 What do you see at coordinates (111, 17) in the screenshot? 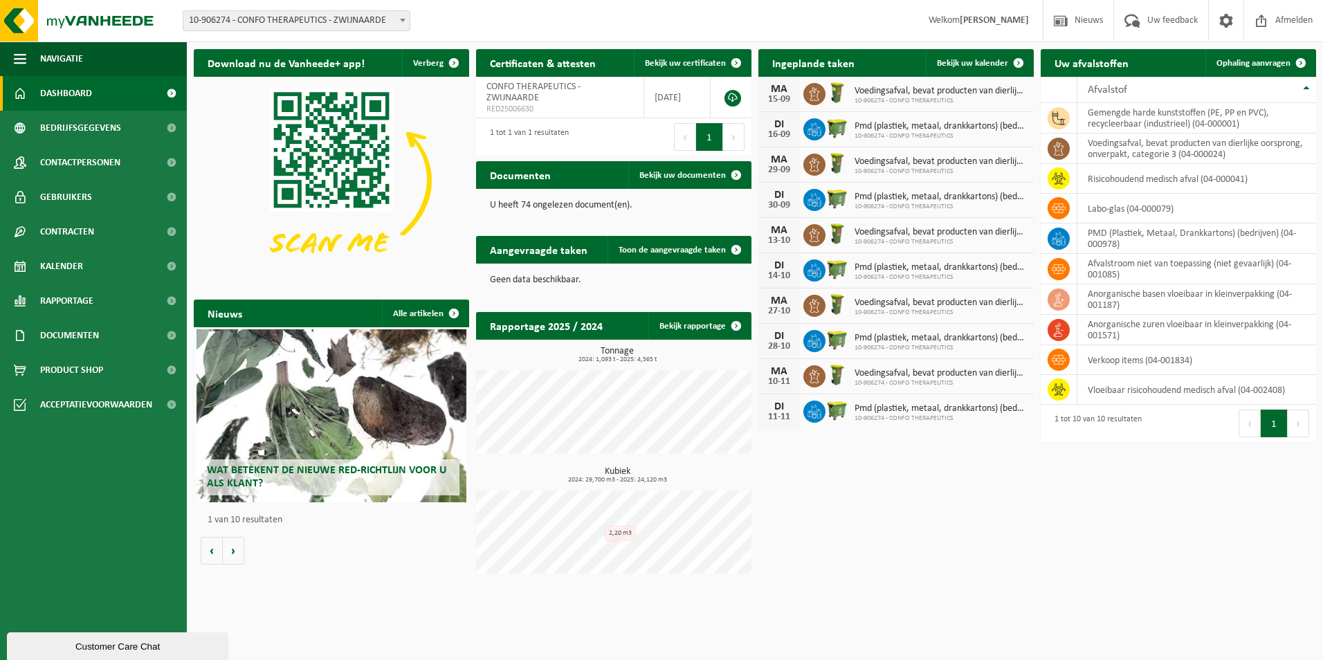
I see `div: Customer Care Chat` at bounding box center [111, 17].